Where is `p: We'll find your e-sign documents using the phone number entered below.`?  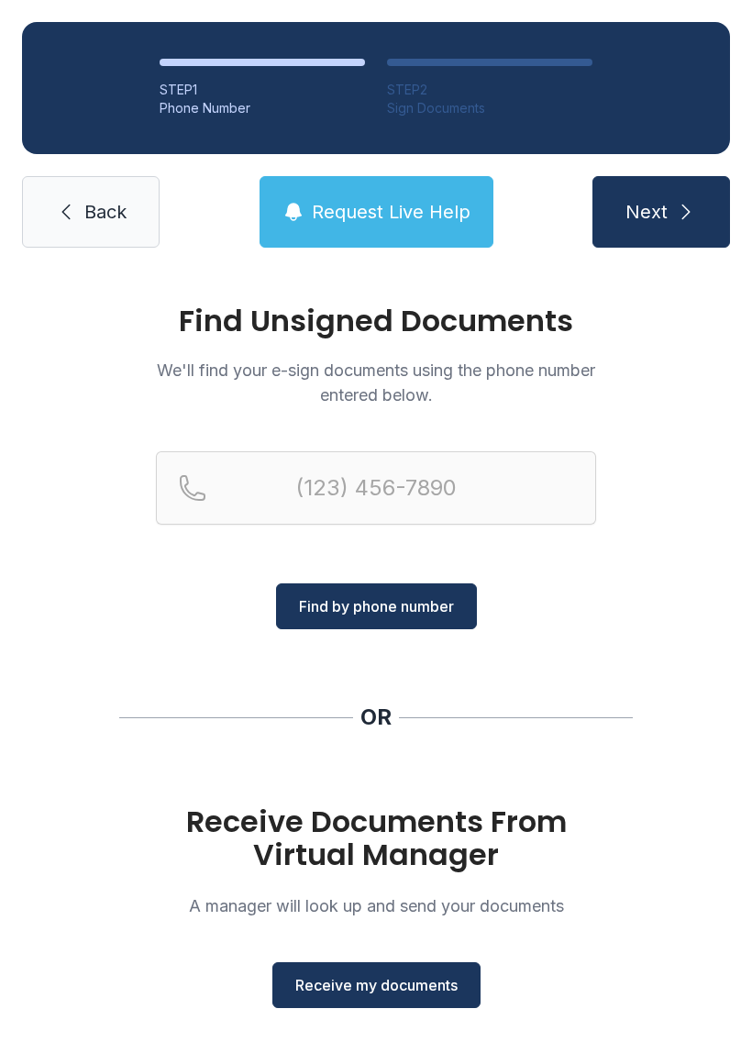 p: We'll find your e-sign documents using the phone number entered below. is located at coordinates (376, 382).